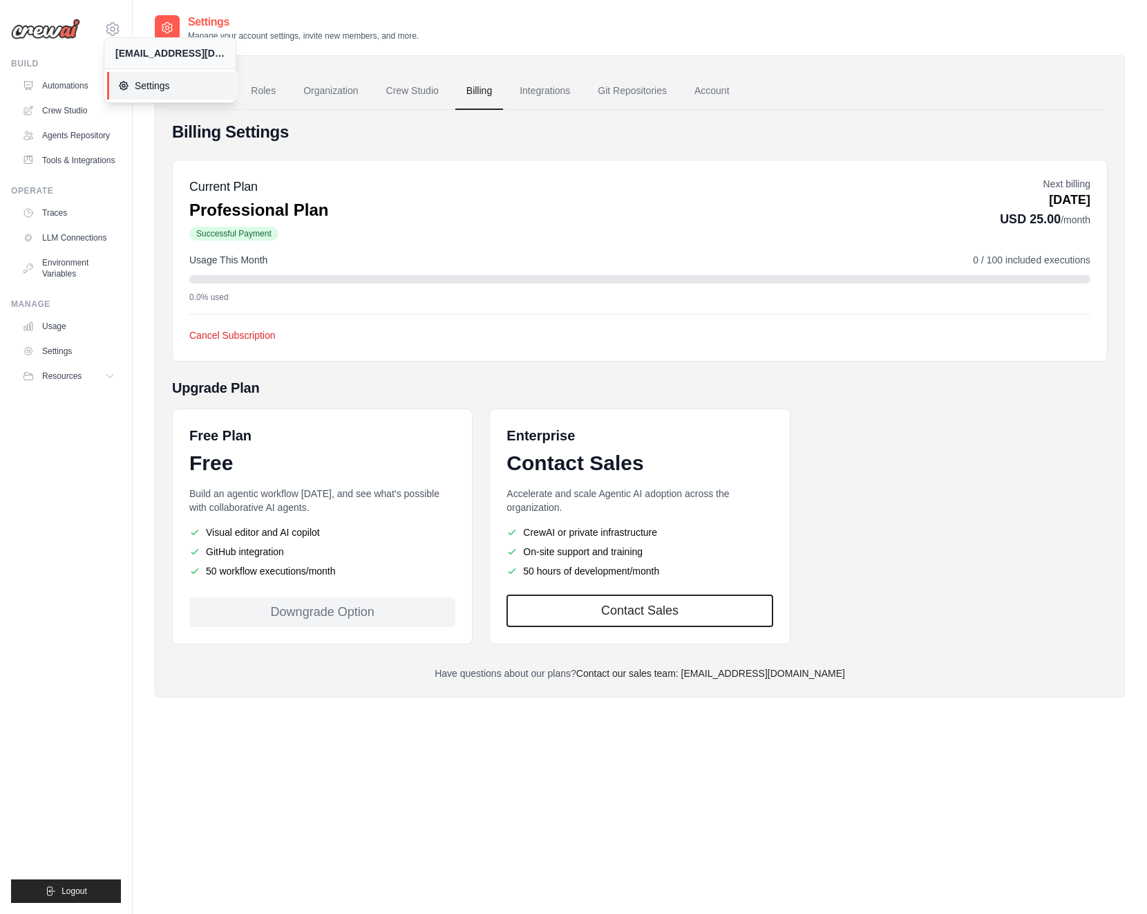  Describe the element at coordinates (258, 187) in the screenshot. I see `h5: Current Plan` at that location.